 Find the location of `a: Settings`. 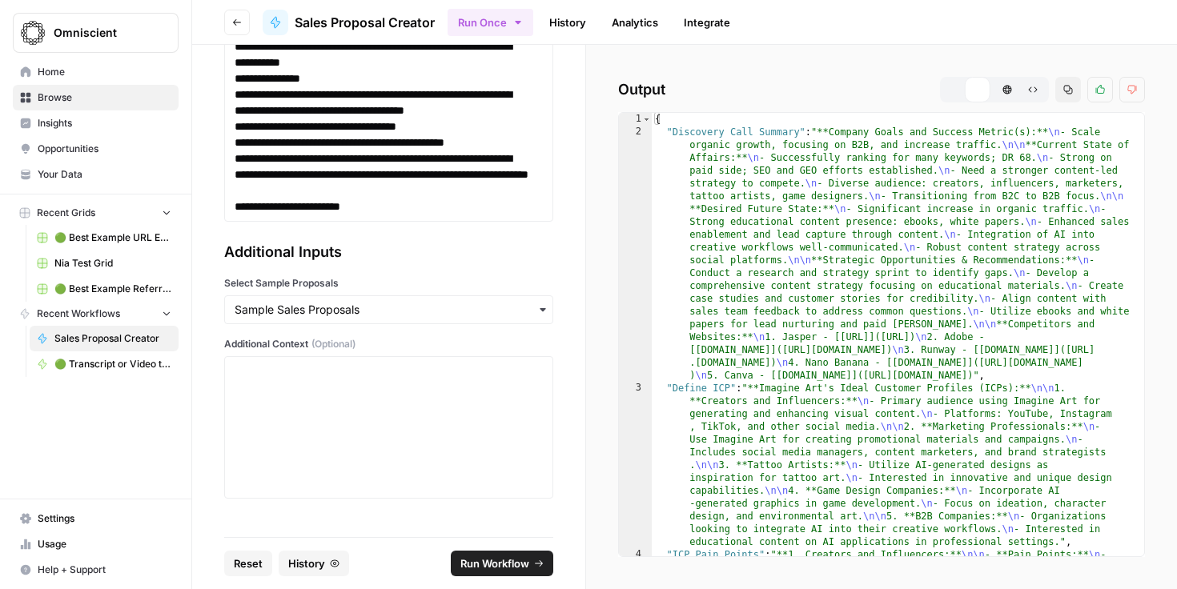

a: Settings is located at coordinates (95, 519).